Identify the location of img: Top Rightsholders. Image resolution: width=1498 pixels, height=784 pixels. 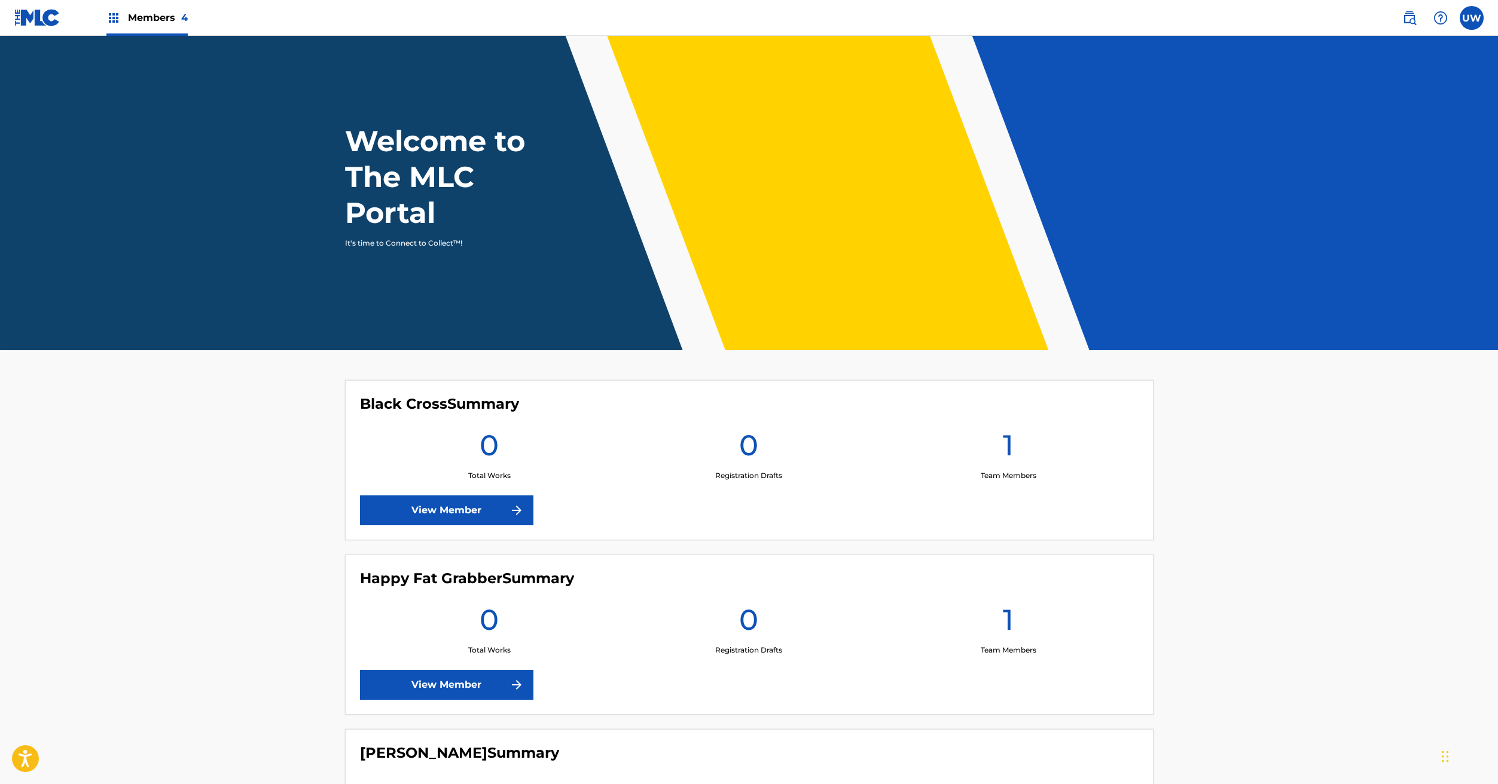
(114, 18).